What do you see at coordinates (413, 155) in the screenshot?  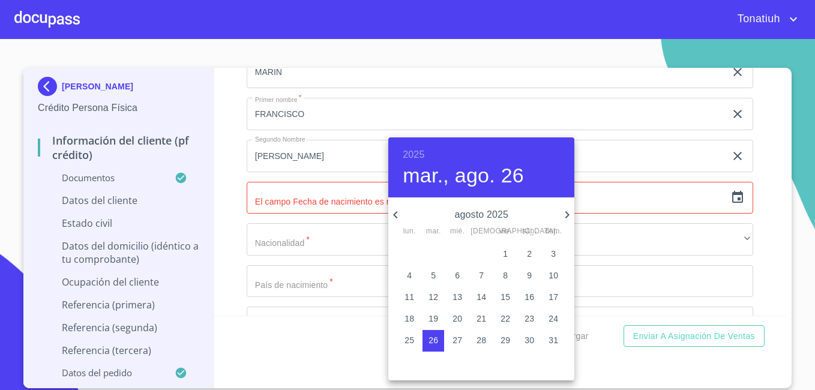 I see `h6: 2025` at bounding box center [413, 155].